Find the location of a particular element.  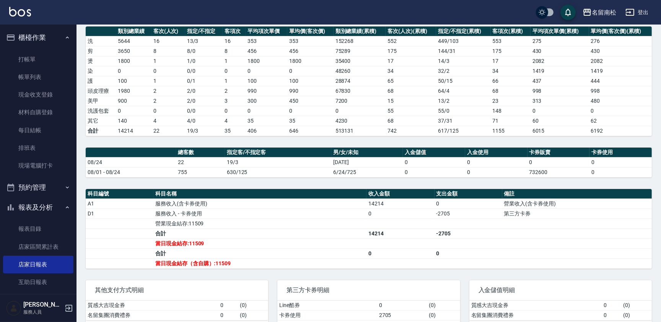

td: 2082 is located at coordinates (560, 61).